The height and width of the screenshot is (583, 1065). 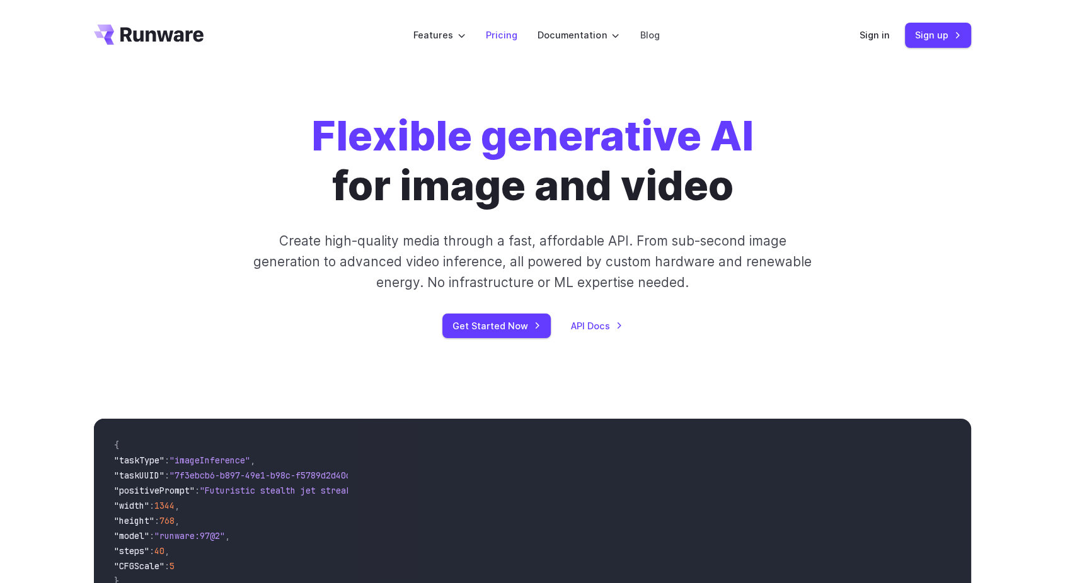 I want to click on span: "height", so click(x=134, y=521).